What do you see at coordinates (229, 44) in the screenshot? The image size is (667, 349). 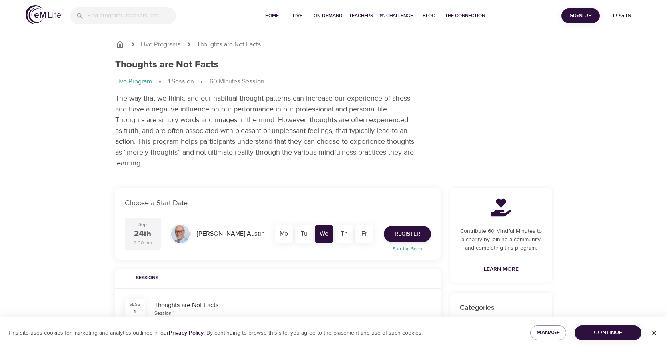 I see `p: Thoughts are Not Facts` at bounding box center [229, 44].